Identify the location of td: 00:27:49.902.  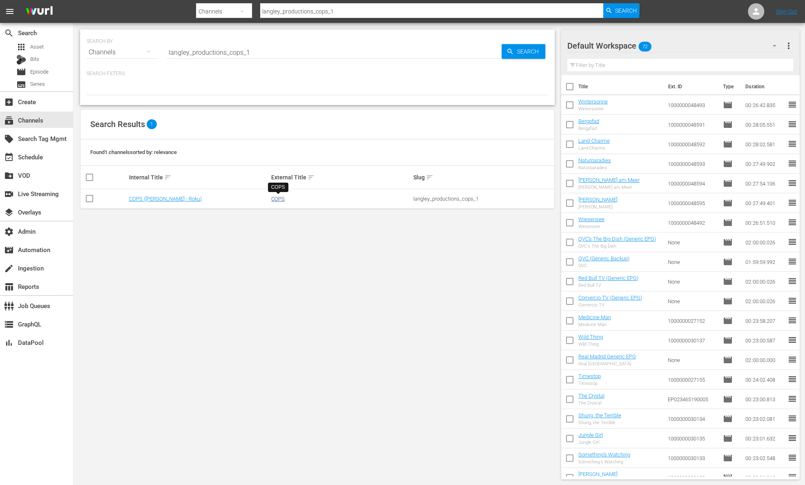
(765, 164).